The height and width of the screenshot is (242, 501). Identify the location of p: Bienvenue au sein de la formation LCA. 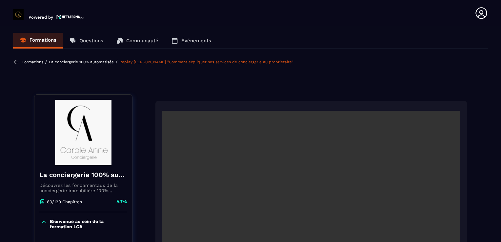
(87, 224).